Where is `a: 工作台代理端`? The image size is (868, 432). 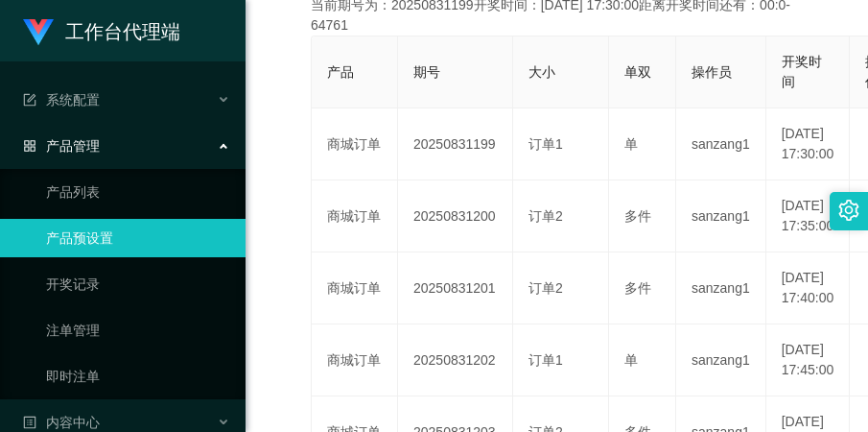
a: 工作台代理端 is located at coordinates (102, 31).